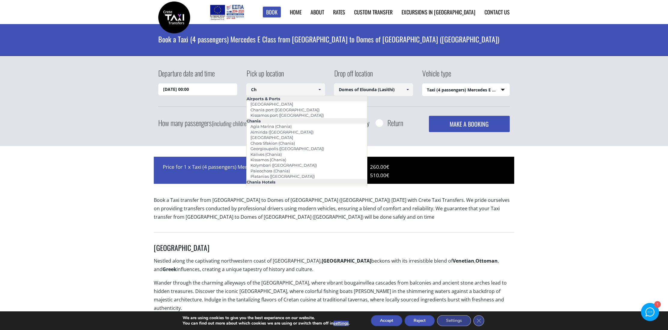  Describe the element at coordinates (374, 90) in the screenshot. I see `input: Select drop-off location` at that location.